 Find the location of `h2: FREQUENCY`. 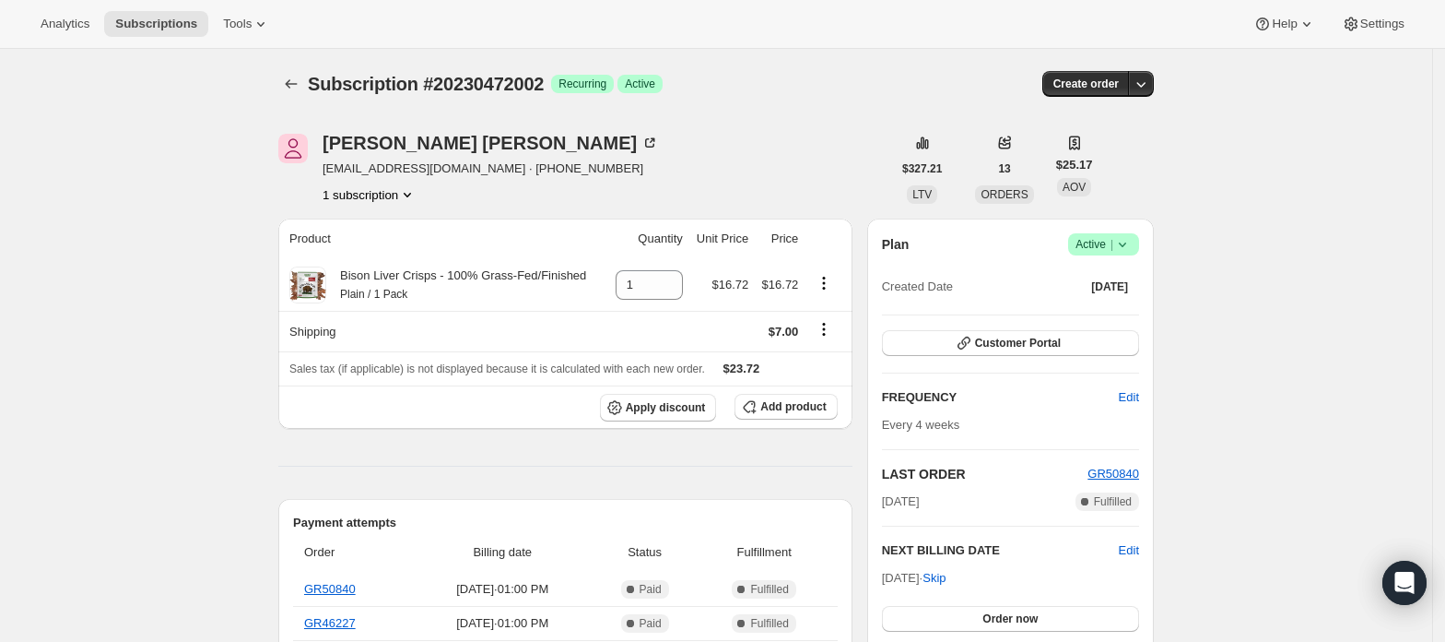

h2: FREQUENCY is located at coordinates (1000, 397).